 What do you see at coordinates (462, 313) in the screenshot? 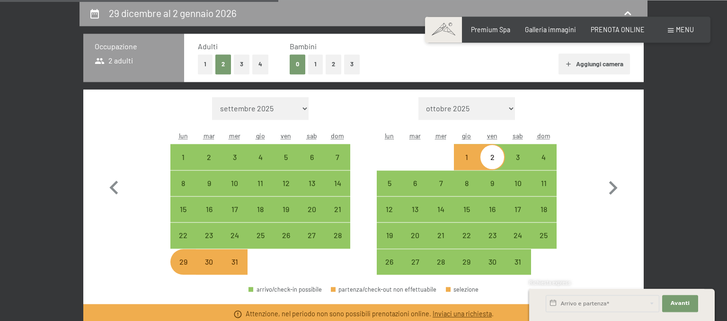
I see `a: Inviaci una richiesta` at bounding box center [462, 313].